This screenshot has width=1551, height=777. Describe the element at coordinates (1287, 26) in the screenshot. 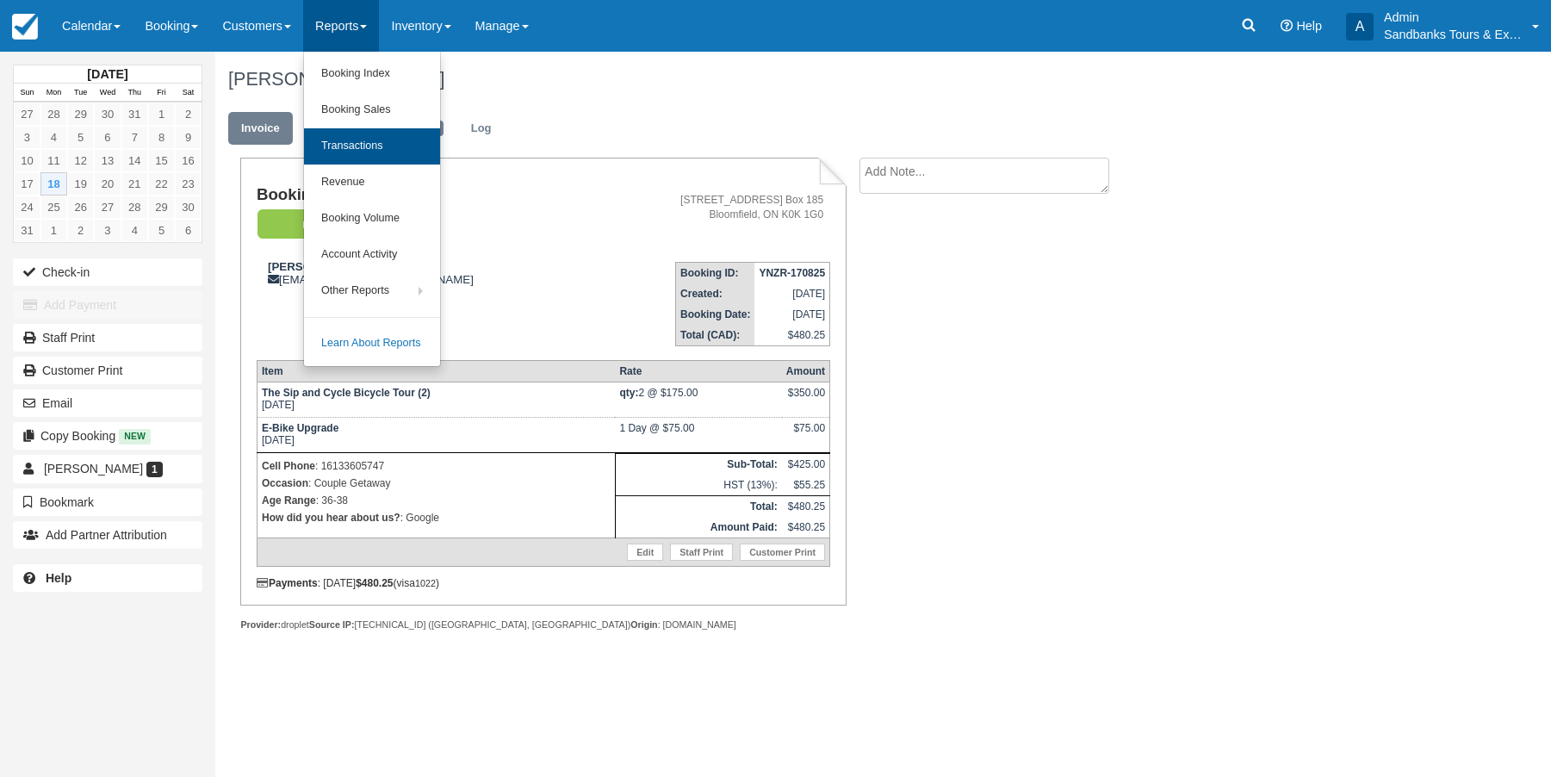

I see `i: Help` at that location.